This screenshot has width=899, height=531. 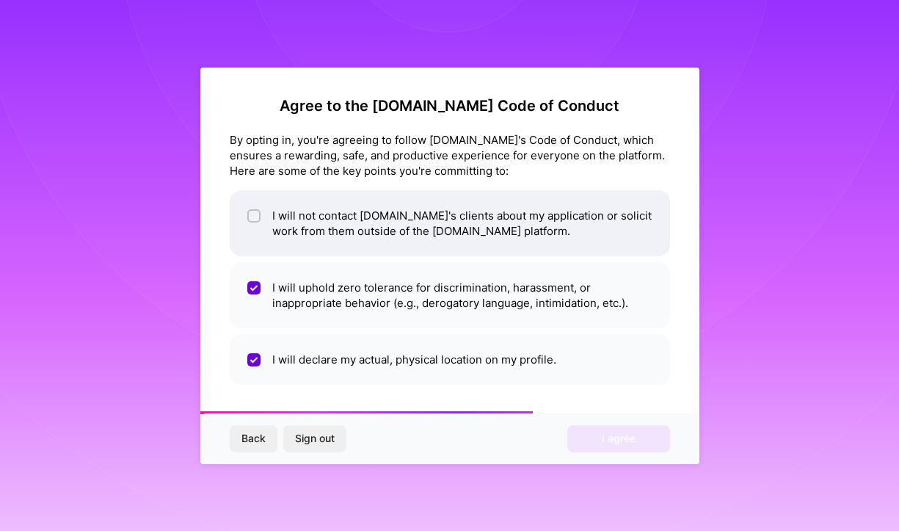 What do you see at coordinates (315, 438) in the screenshot?
I see `button: Sign out` at bounding box center [315, 438].